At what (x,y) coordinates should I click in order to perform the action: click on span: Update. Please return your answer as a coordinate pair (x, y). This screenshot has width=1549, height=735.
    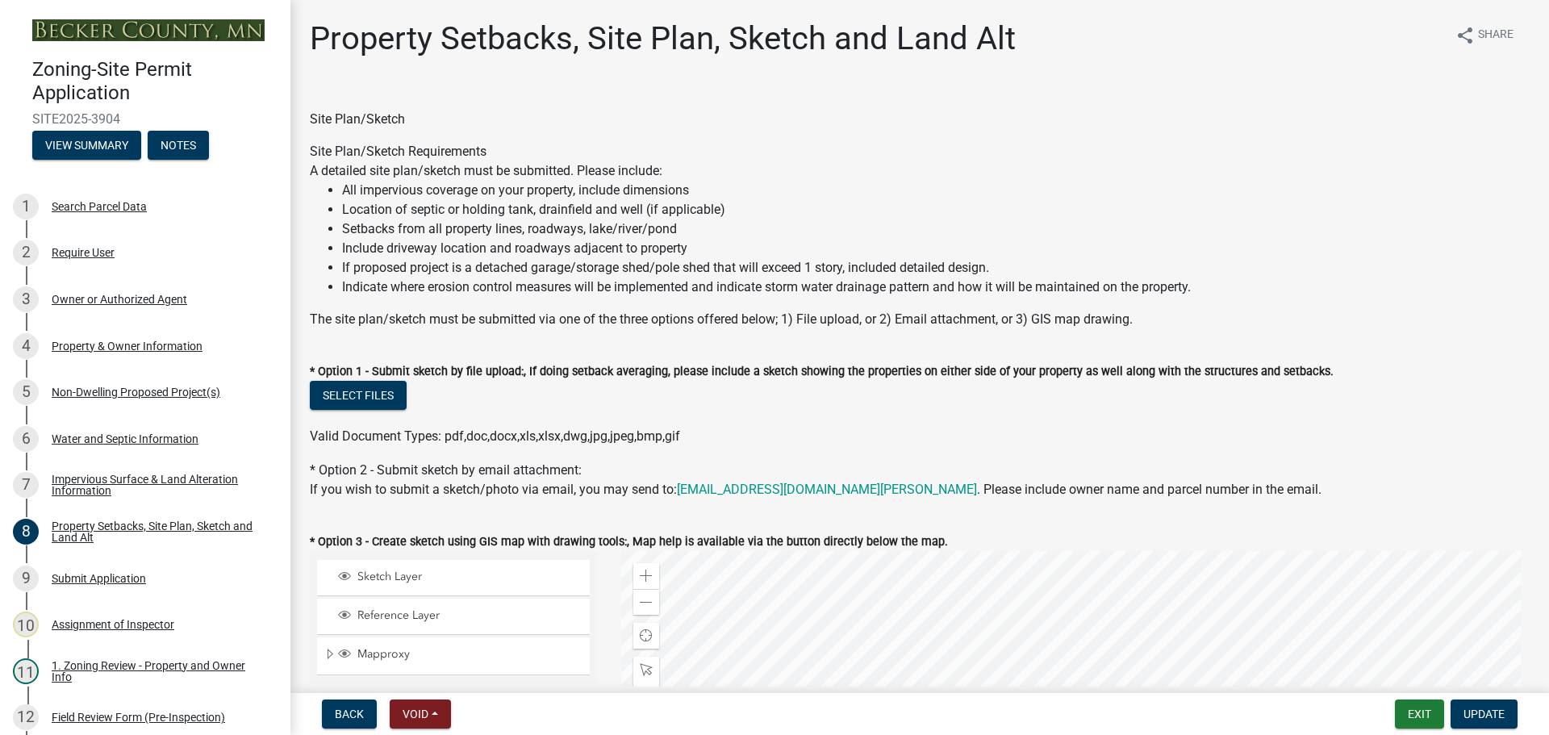
    Looking at the image, I should click on (1484, 714).